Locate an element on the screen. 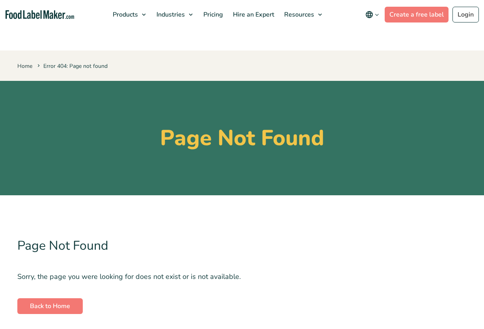 The image size is (484, 329). a: Back to Home is located at coordinates (50, 306).